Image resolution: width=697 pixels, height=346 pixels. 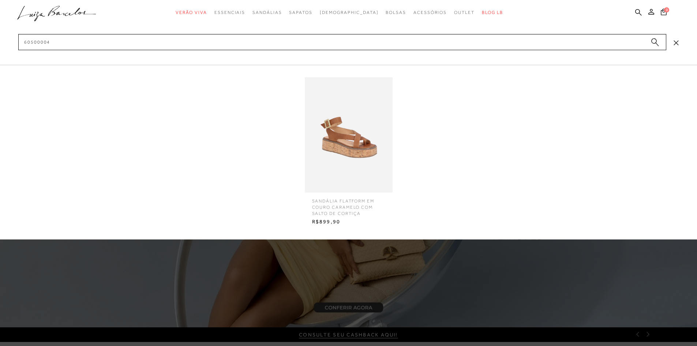 I want to click on a: BLOG LB, so click(x=493, y=12).